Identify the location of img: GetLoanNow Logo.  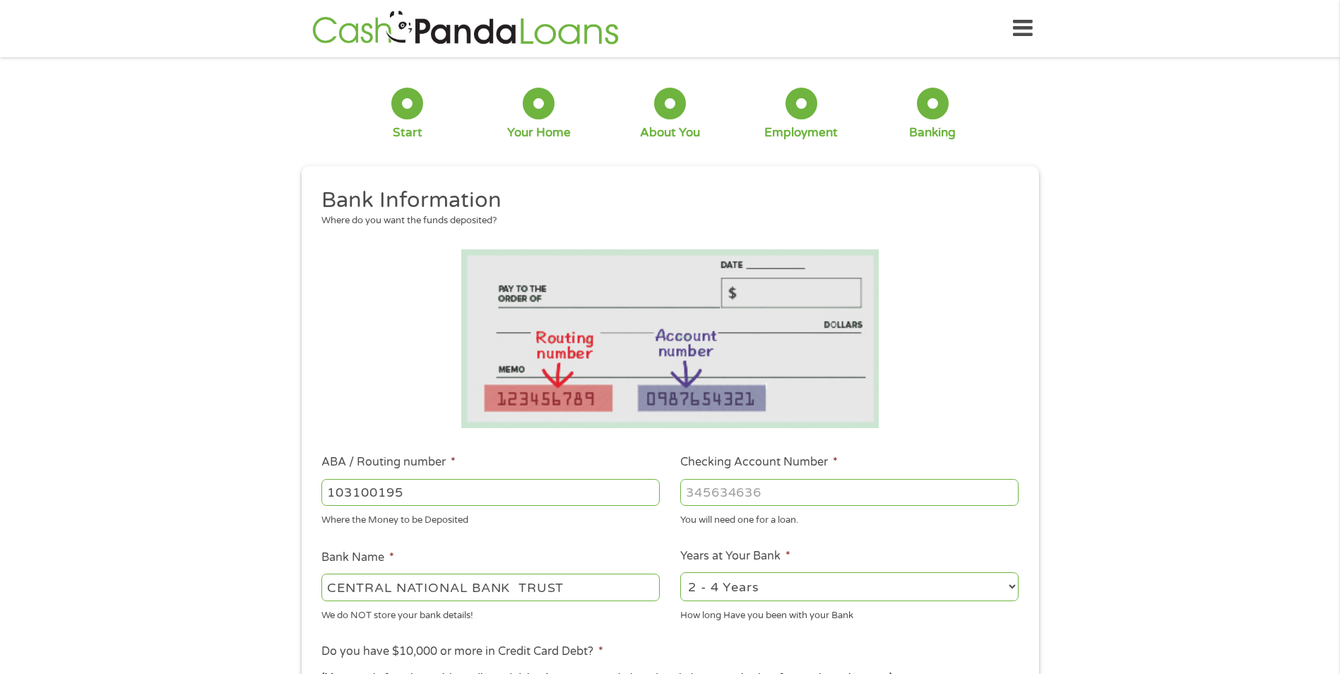
(466, 28).